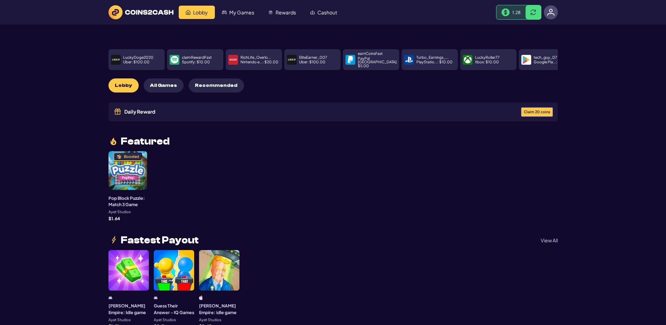  Describe the element at coordinates (113, 141) in the screenshot. I see `img: fire` at that location.